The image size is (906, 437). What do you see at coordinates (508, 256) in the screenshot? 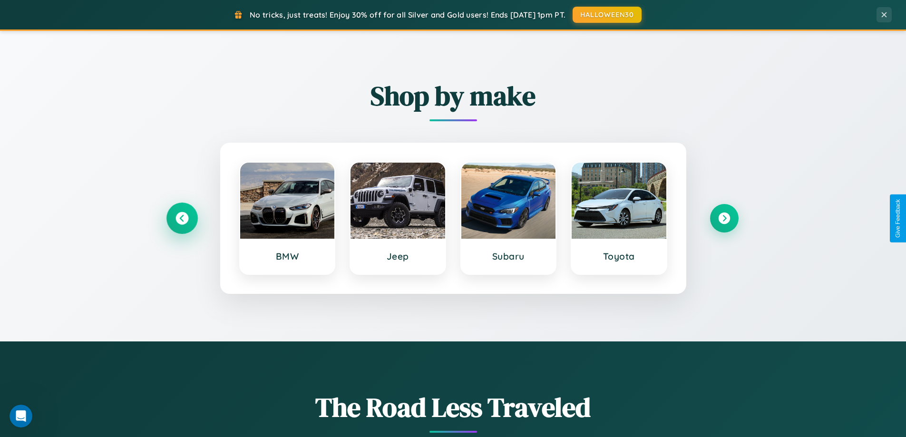
I see `h3: Subaru` at bounding box center [508, 256].